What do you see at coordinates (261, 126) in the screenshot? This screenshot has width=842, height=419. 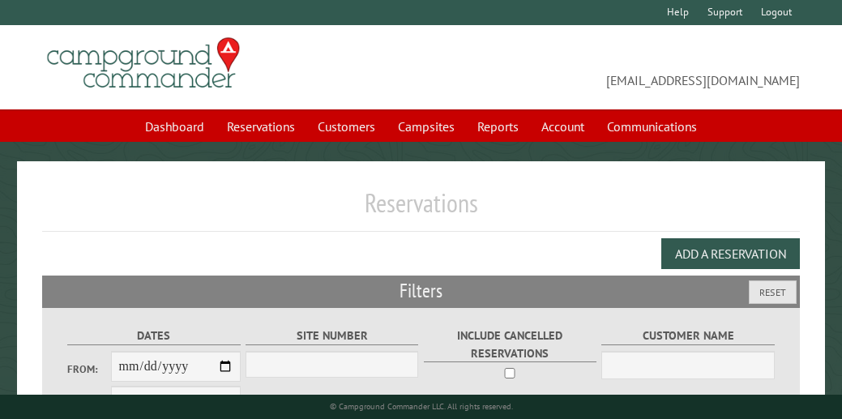 I see `a: Reservations` at bounding box center [261, 126].